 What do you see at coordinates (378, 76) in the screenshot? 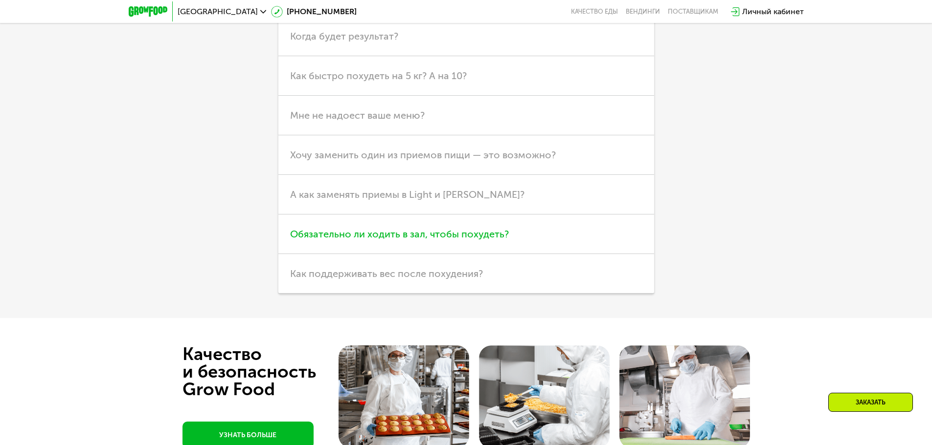
I see `span: Как быстро похудеть на 5 кг? А на 10?` at bounding box center [378, 76].